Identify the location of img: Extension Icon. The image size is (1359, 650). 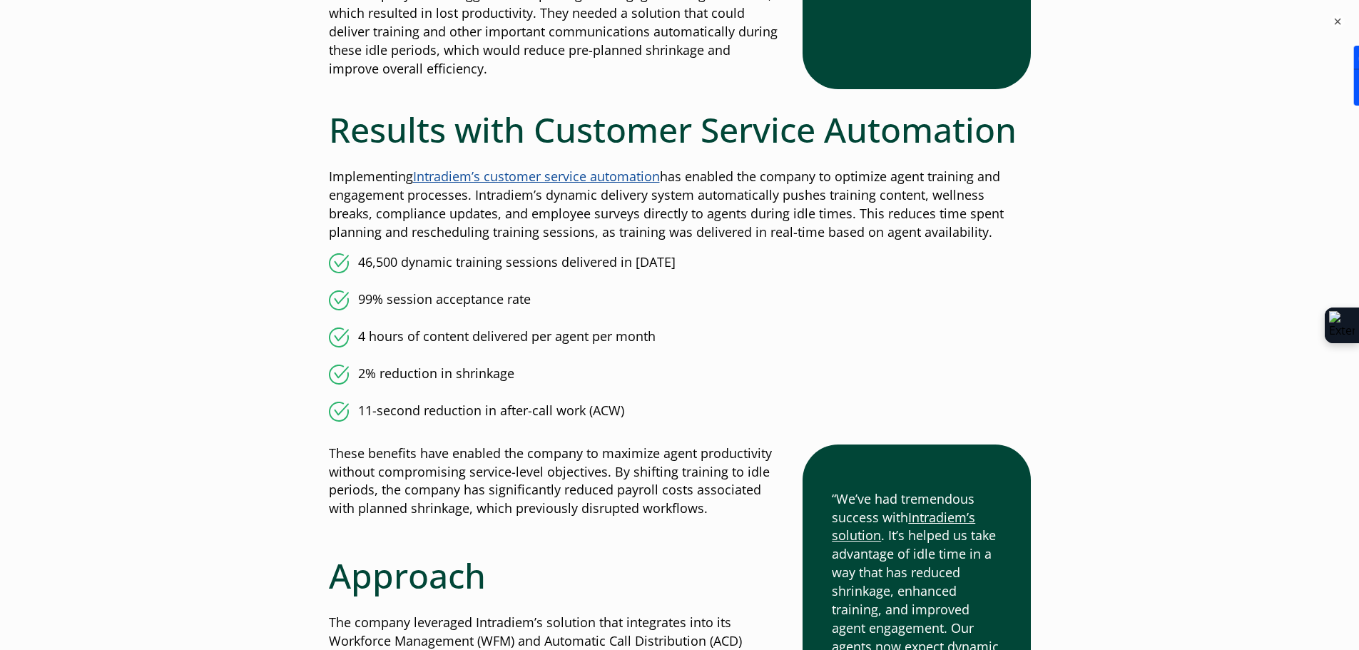
(1342, 325).